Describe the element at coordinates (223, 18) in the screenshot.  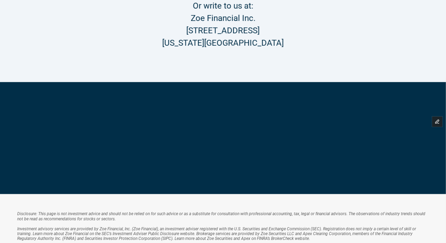
I see `h2: Zoe Financial Inc.` at that location.